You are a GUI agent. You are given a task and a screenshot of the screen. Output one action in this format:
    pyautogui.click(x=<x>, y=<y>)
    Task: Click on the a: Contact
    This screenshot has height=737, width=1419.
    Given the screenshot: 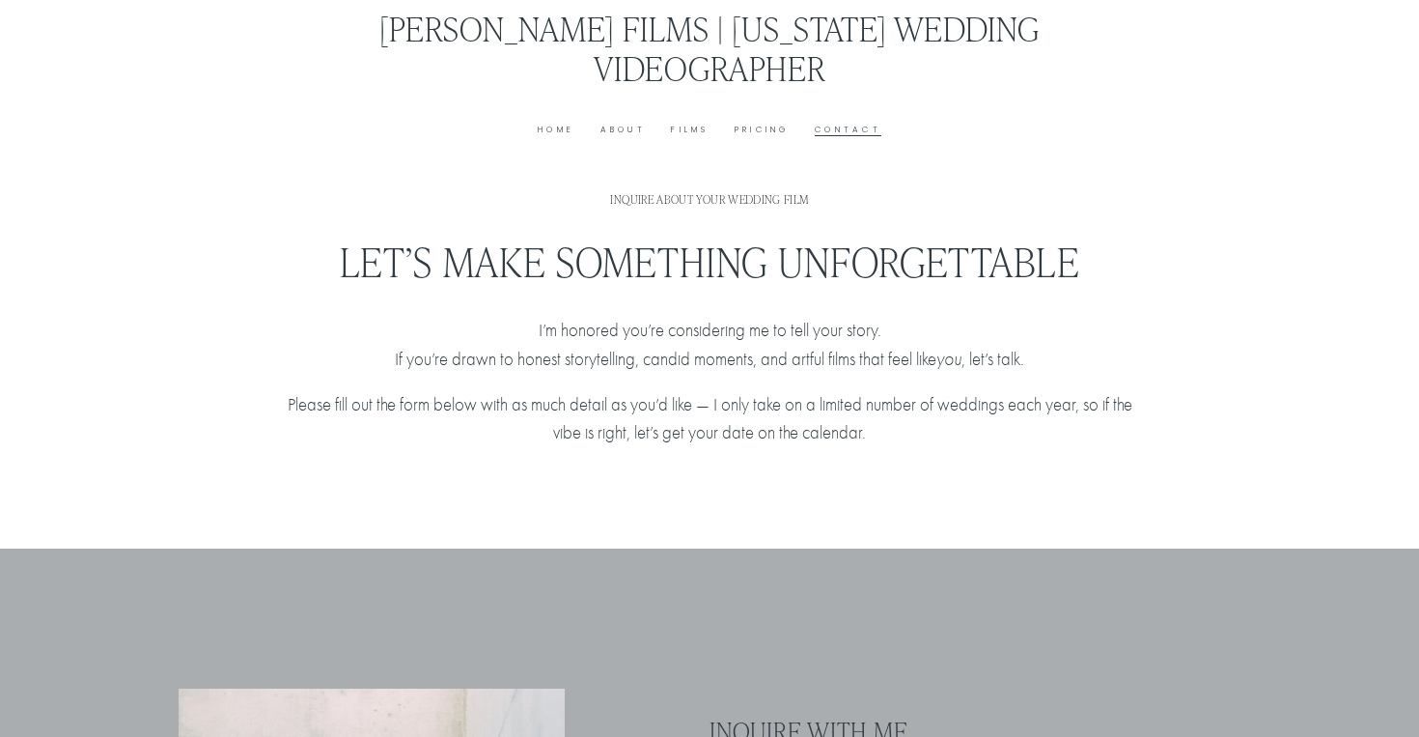 What is the action you would take?
    pyautogui.click(x=848, y=129)
    